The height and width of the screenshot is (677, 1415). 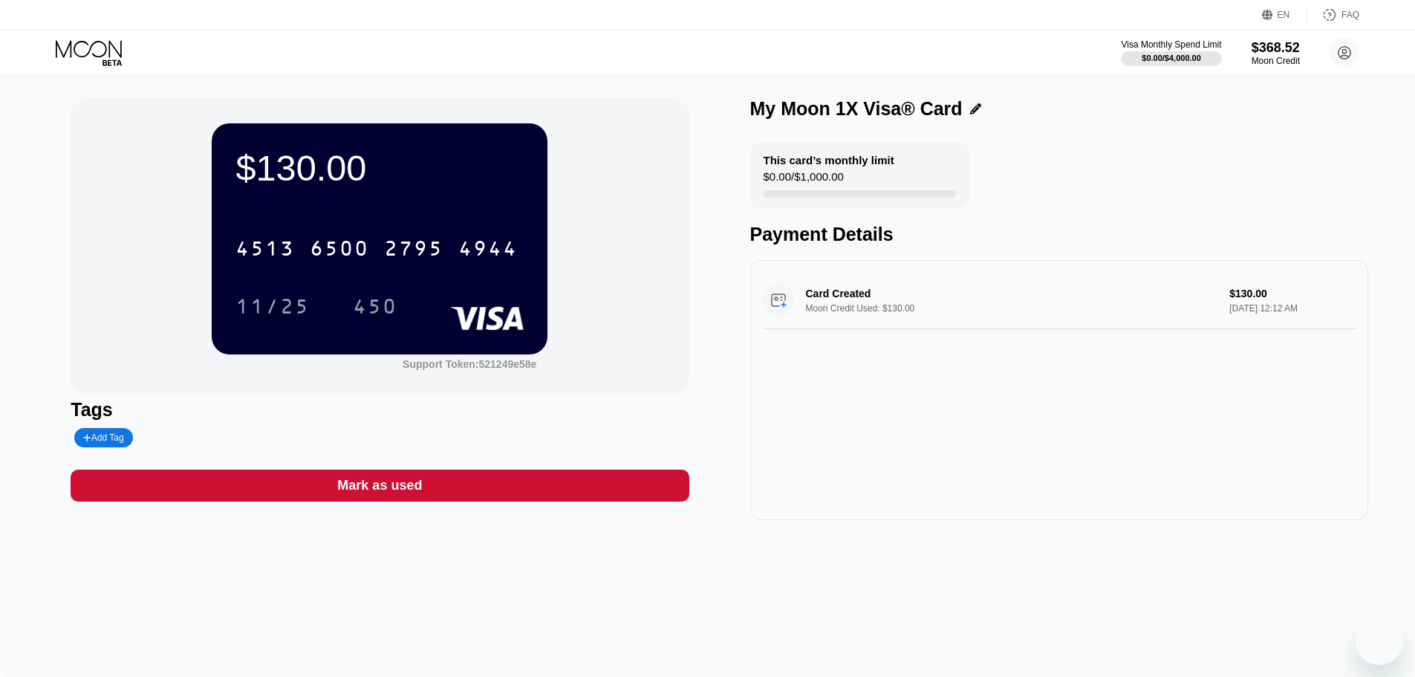 What do you see at coordinates (1276, 61) in the screenshot?
I see `div: Moon Credit` at bounding box center [1276, 61].